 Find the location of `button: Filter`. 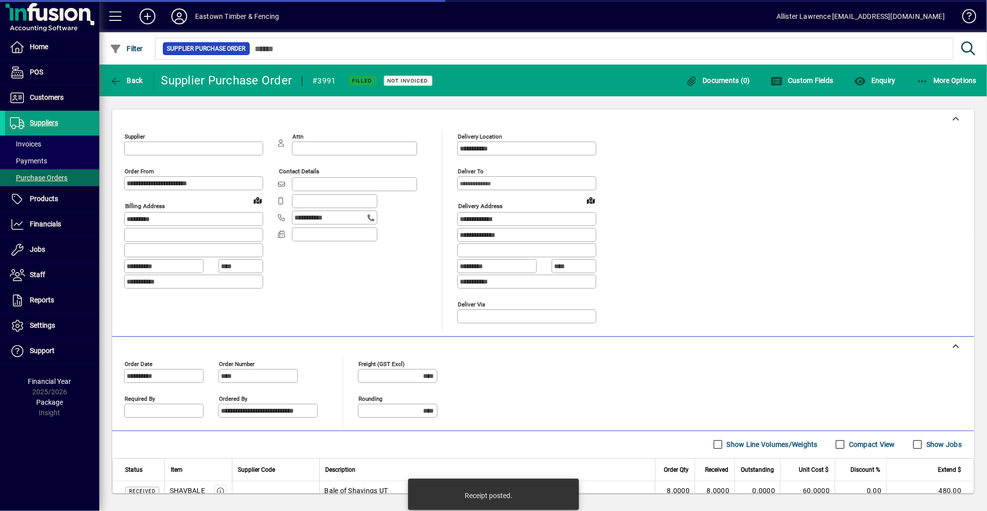

button: Filter is located at coordinates (126, 49).